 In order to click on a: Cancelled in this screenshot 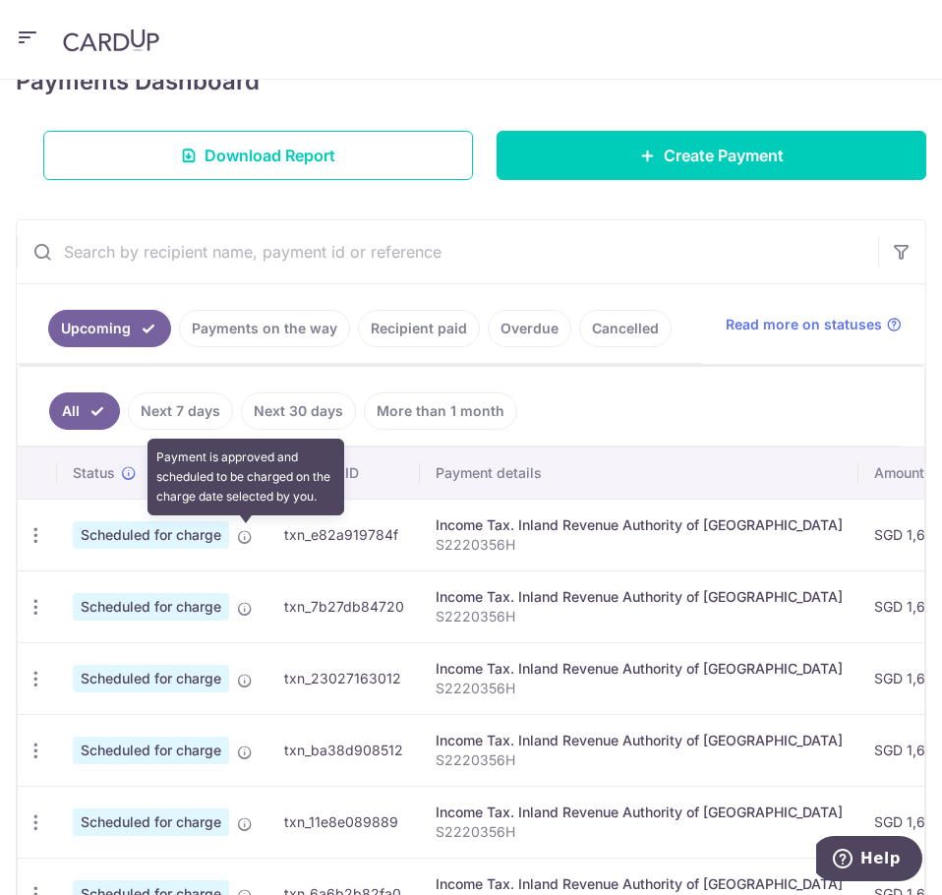, I will do `click(626, 329)`.